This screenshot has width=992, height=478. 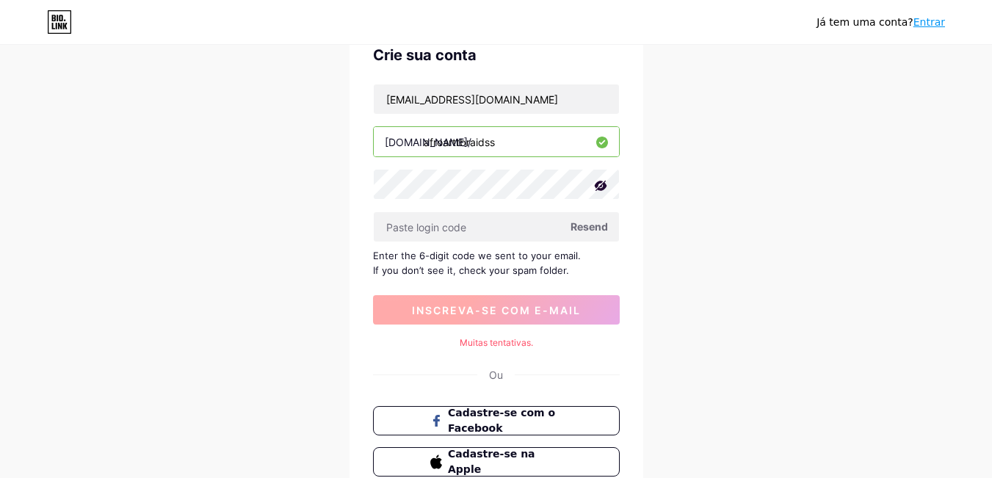 I want to click on font: Já tem uma conta?, so click(x=865, y=22).